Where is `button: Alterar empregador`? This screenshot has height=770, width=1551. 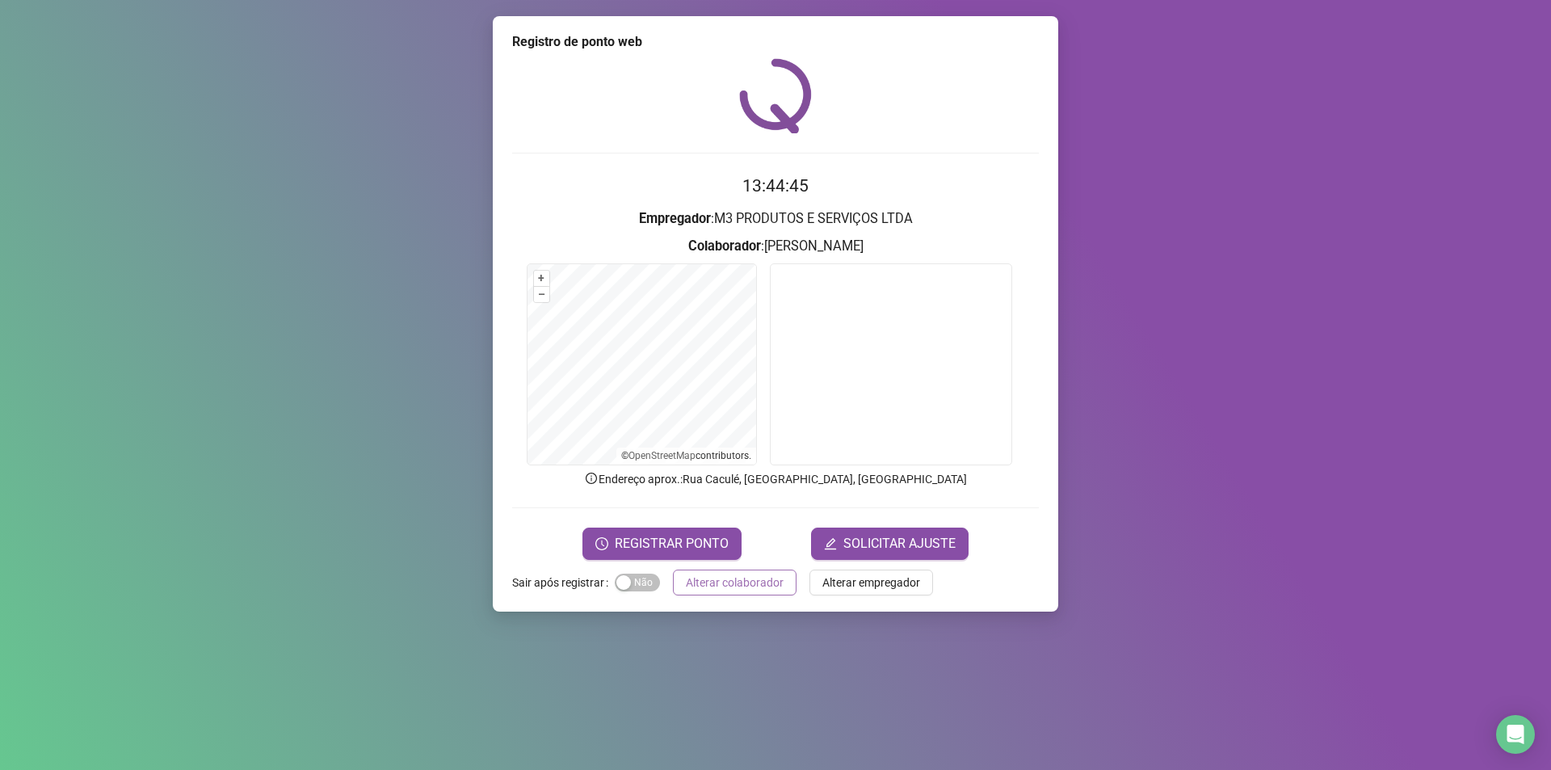 button: Alterar empregador is located at coordinates (871, 582).